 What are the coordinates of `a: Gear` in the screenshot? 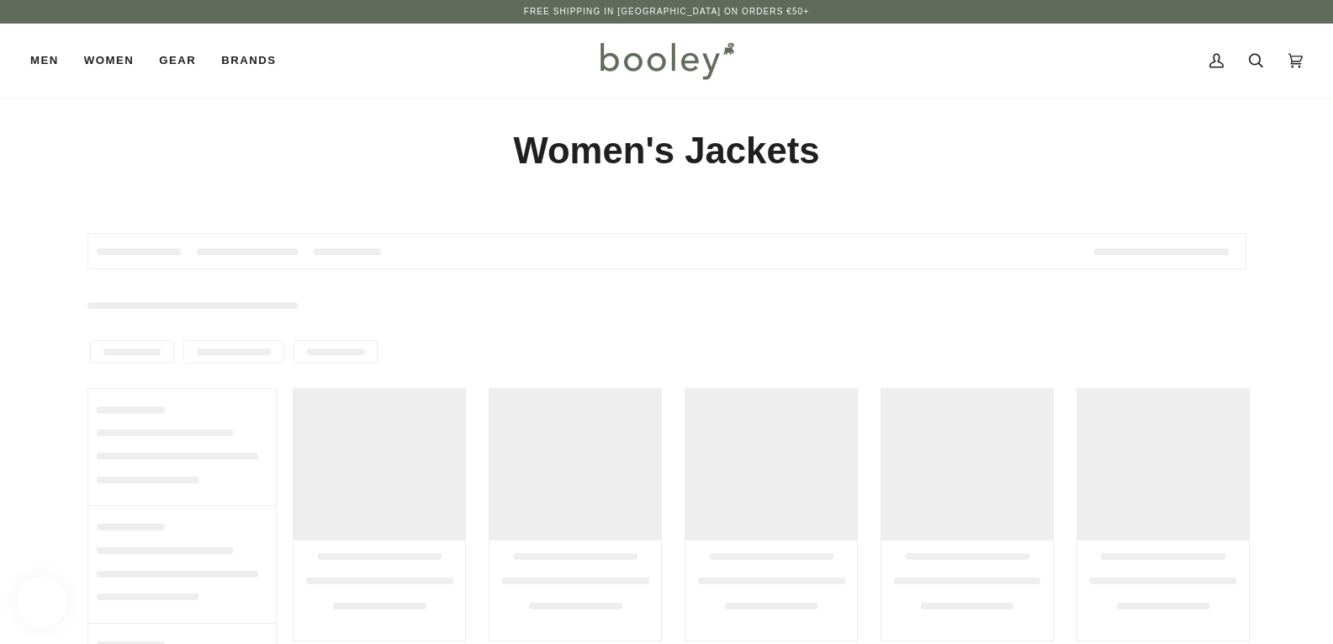 It's located at (178, 61).